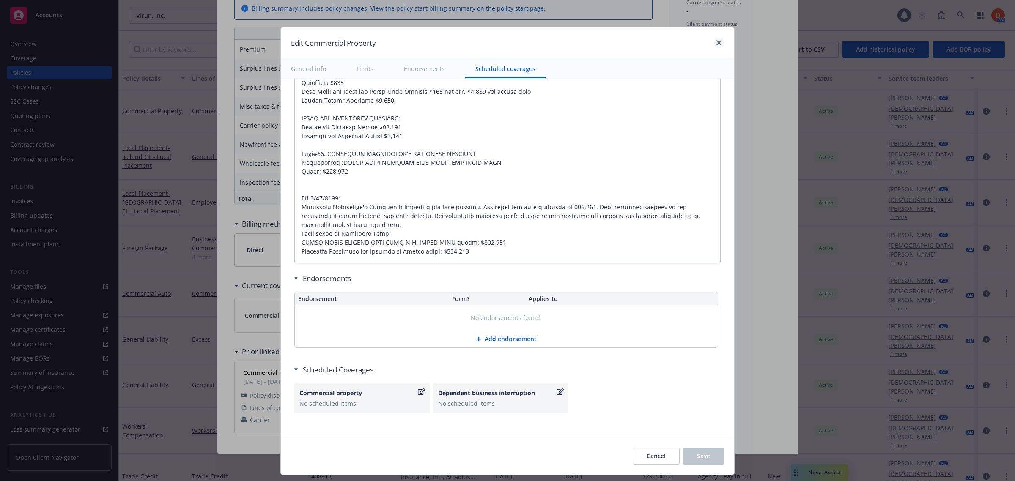 Image resolution: width=1015 pixels, height=481 pixels. Describe the element at coordinates (508, 370) in the screenshot. I see `div: Scheduled Coverages` at that location.